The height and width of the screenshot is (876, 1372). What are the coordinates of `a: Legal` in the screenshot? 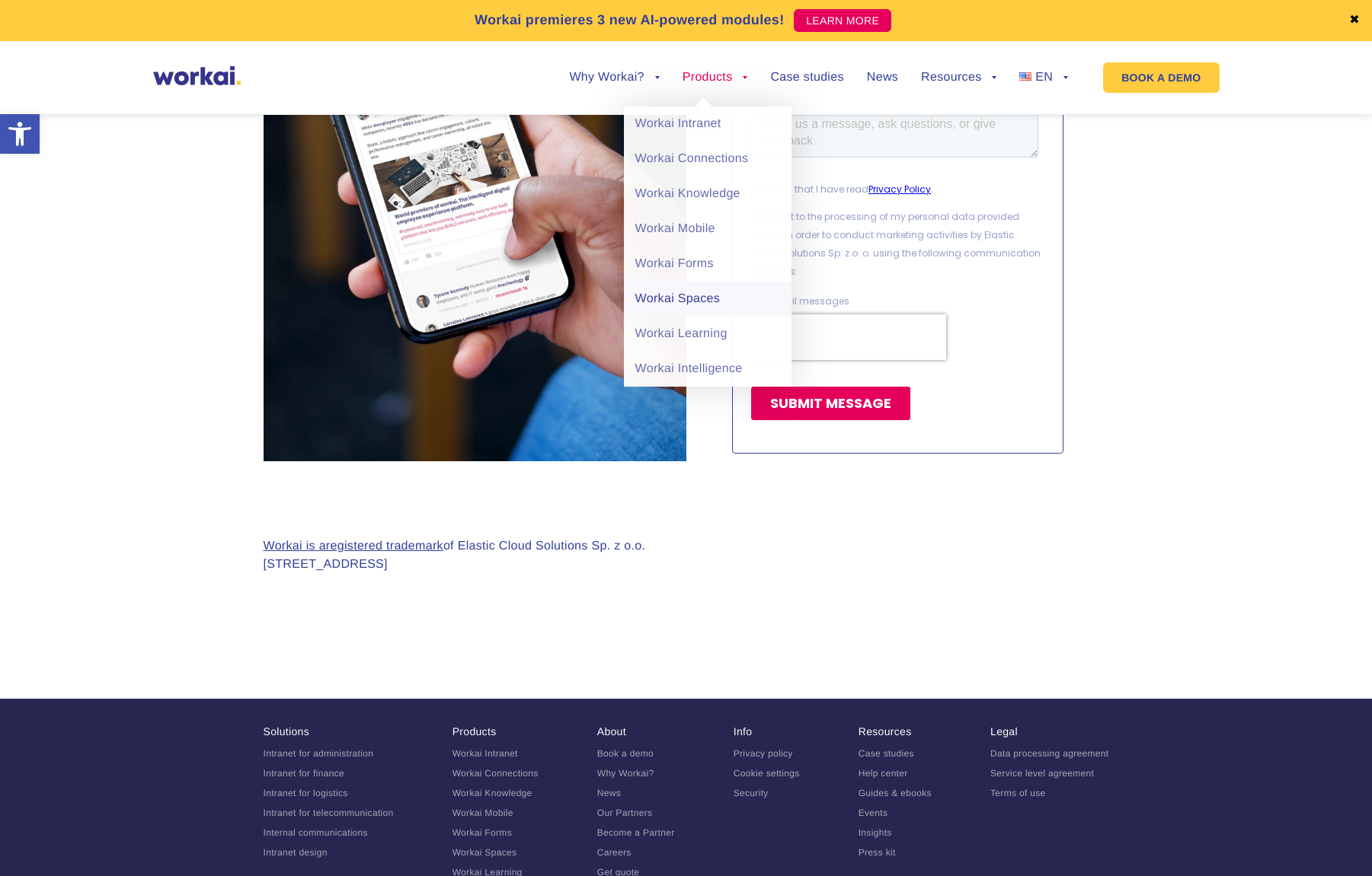 It's located at (1004, 732).